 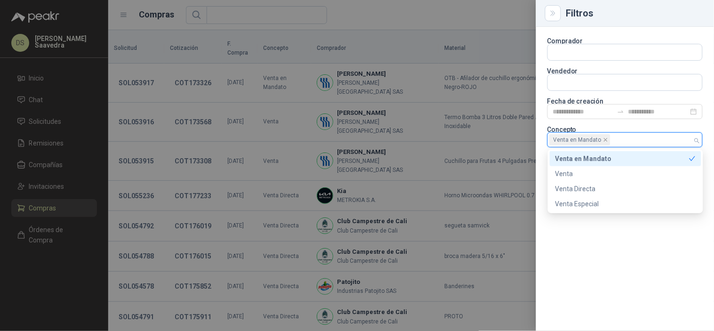 I want to click on div: Venta, so click(x=626, y=174).